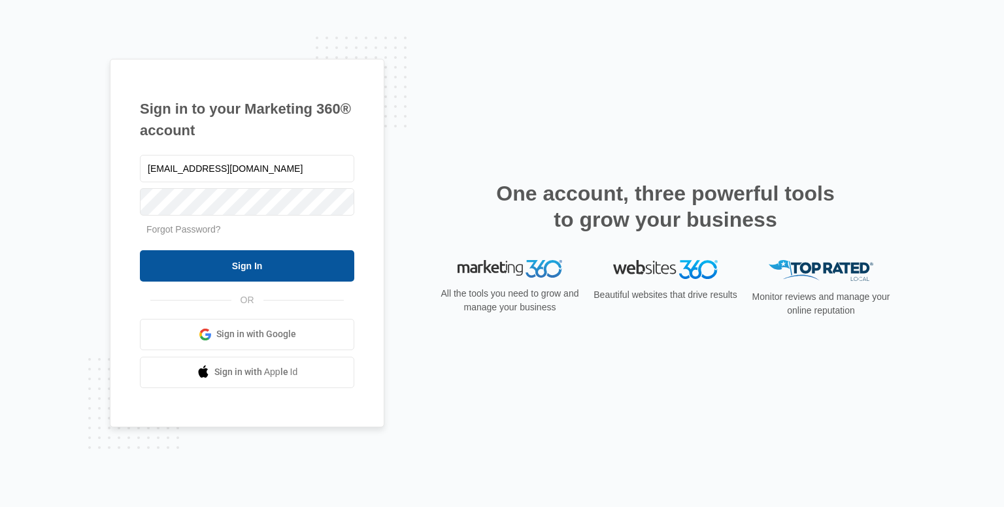 Image resolution: width=1004 pixels, height=507 pixels. Describe the element at coordinates (821, 271) in the screenshot. I see `img: Top Rated Local` at that location.